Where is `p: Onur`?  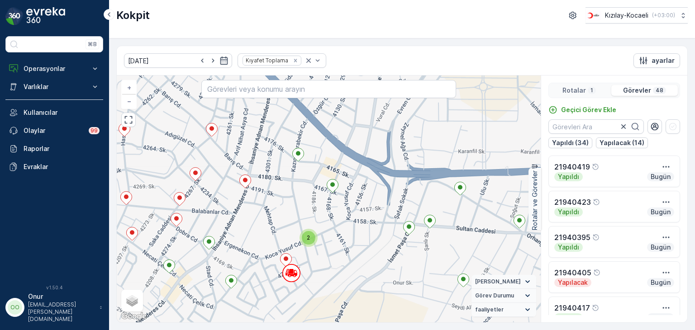 p: Onur is located at coordinates (62, 297).